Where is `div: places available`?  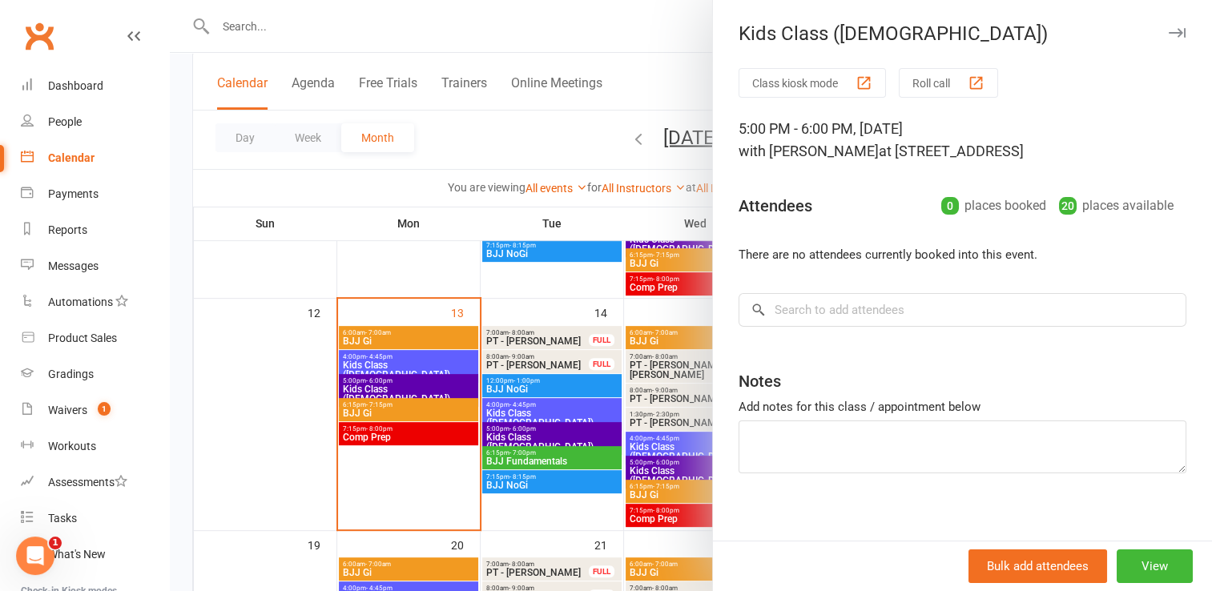
div: places available is located at coordinates (1116, 206).